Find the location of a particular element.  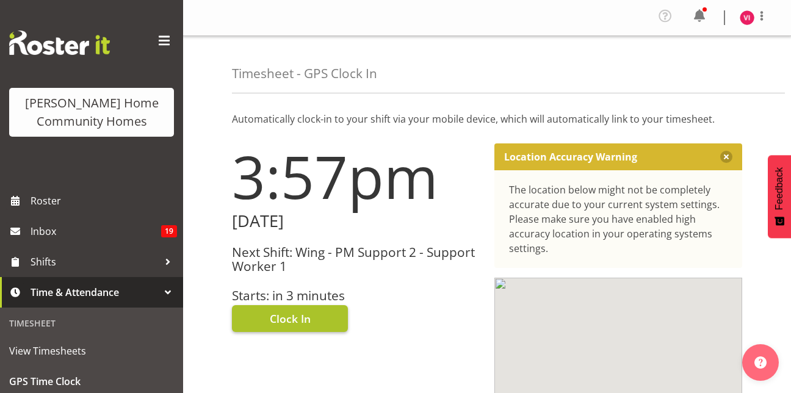

div: The location below might not be completely accurate due to your current system settings. Please m... is located at coordinates (618, 219).